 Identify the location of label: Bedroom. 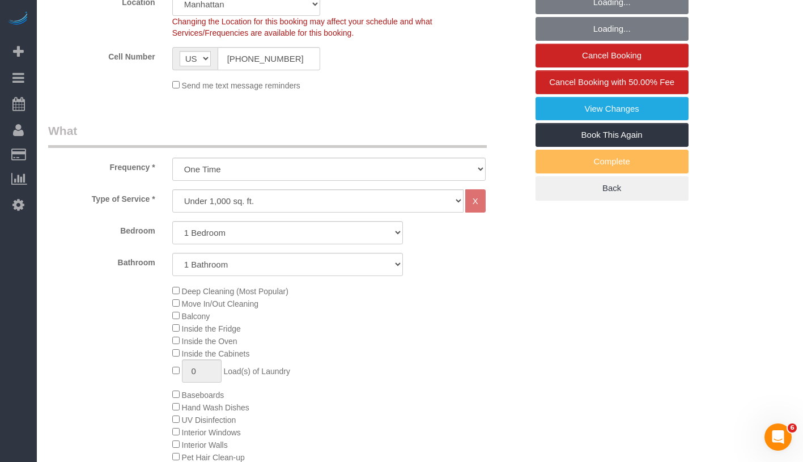
(101, 228).